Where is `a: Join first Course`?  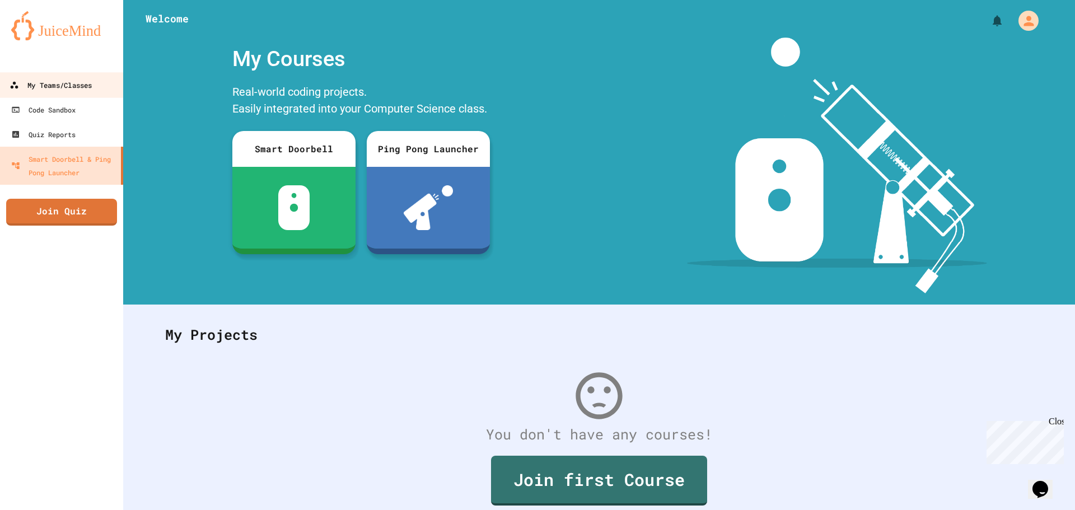 a: Join first Course is located at coordinates (599, 481).